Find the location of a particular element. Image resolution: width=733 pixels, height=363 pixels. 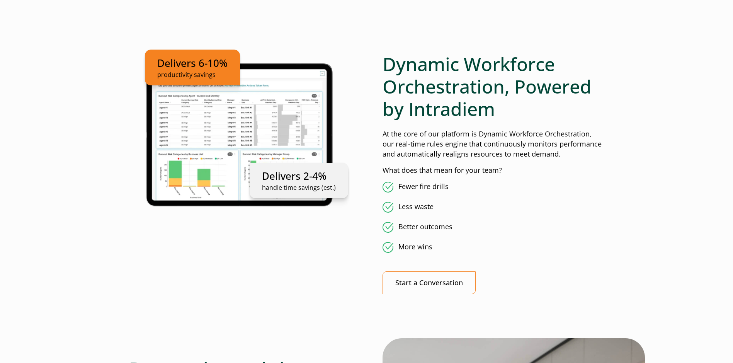

a: Start a Conversation is located at coordinates (429, 282).